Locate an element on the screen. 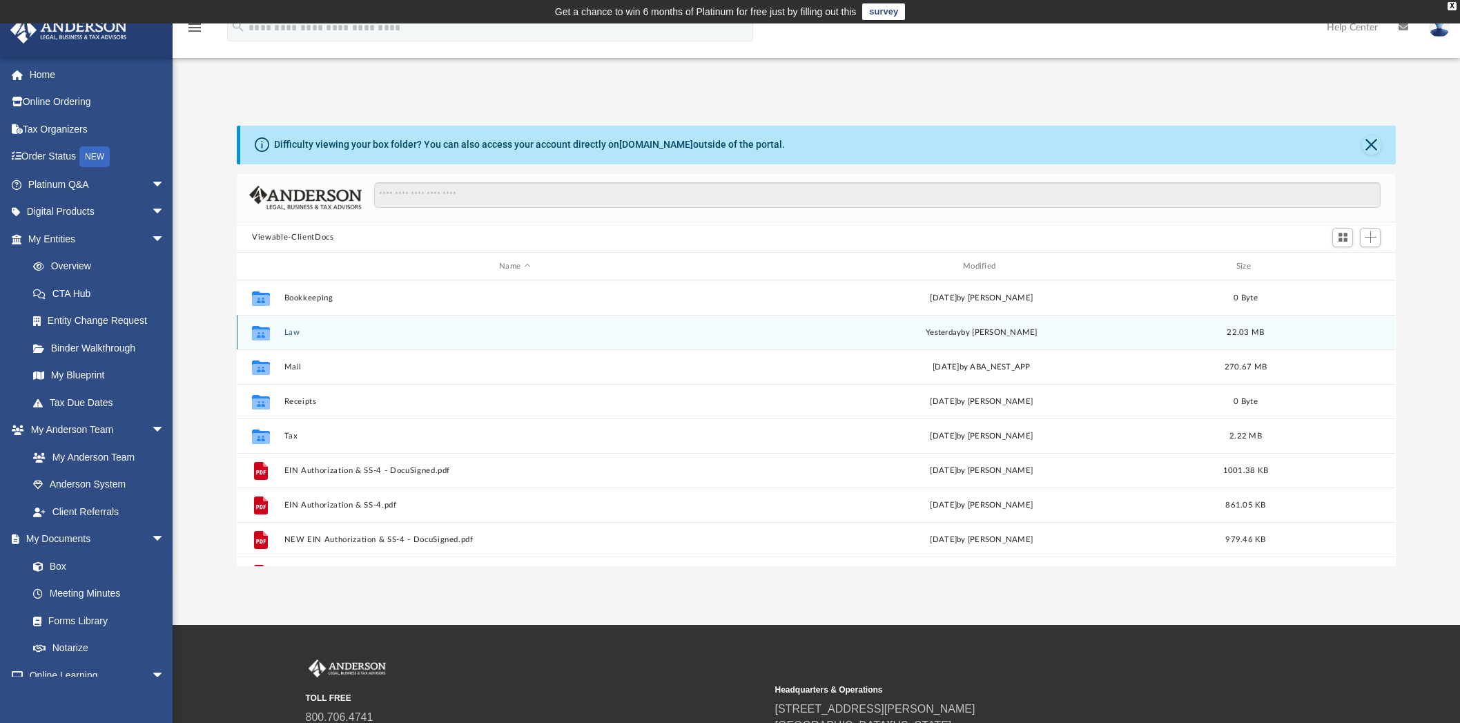 This screenshot has height=723, width=1460. a: Platinum Q&Aarrow_drop_down is located at coordinates (97, 184).